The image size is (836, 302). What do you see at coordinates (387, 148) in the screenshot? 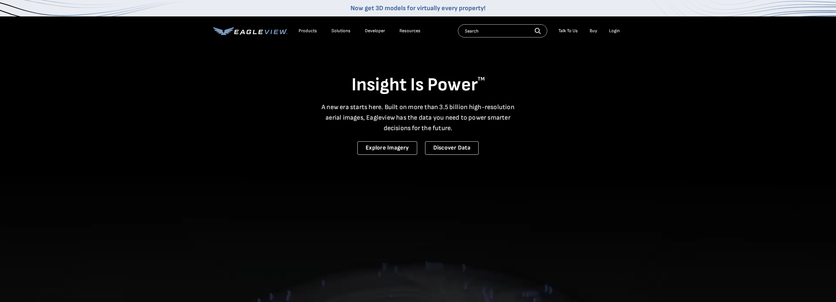
I see `a: Explore Imagery` at bounding box center [387, 148].